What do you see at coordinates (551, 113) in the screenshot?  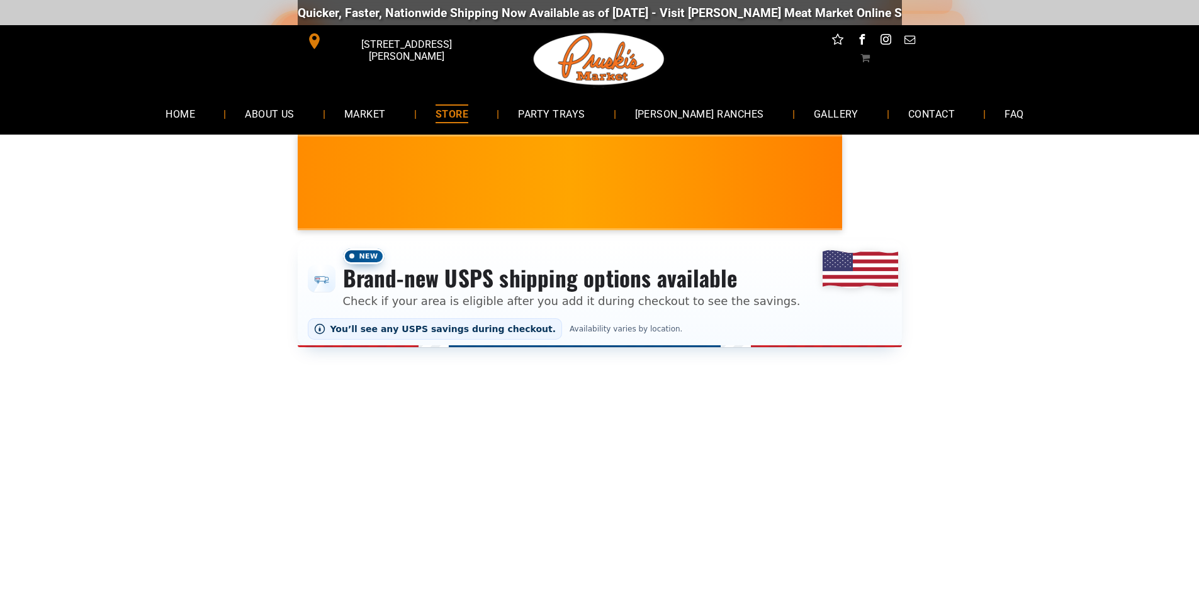 I see `a: PARTY TRAYS` at bounding box center [551, 113].